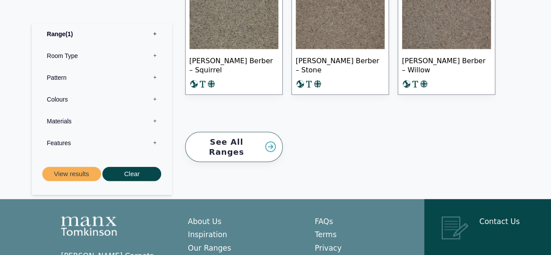  Describe the element at coordinates (209, 248) in the screenshot. I see `a: Our Ranges` at that location.